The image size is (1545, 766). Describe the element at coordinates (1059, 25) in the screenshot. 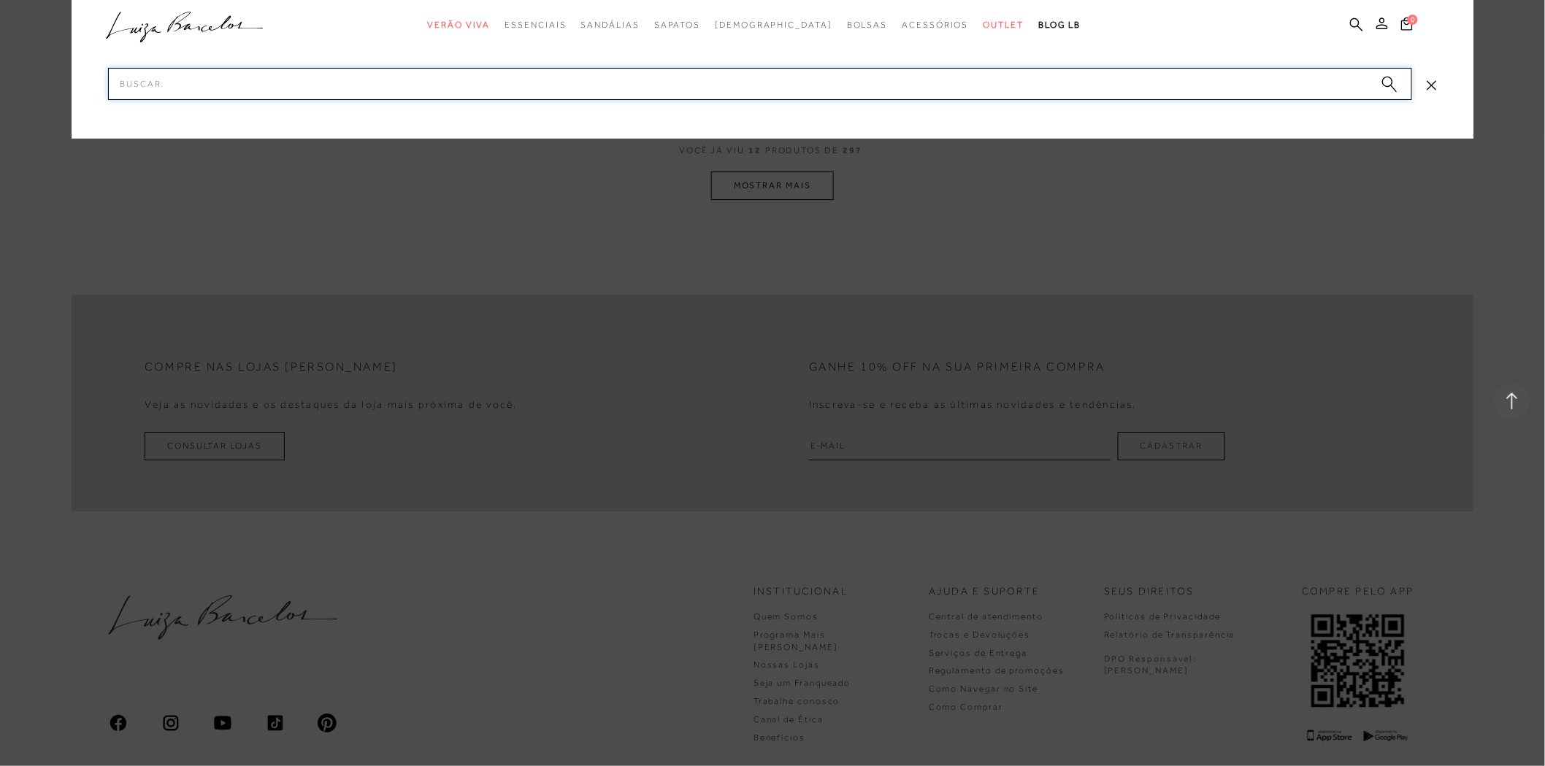

I see `a: BLOG LB` at that location.